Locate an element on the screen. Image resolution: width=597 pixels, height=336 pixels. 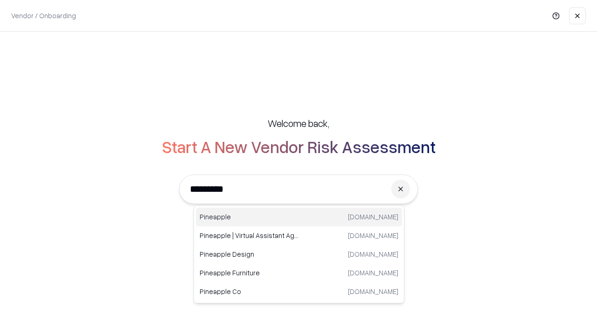
p: Pineapple | Virtual Assistant Agency is located at coordinates (249, 235).